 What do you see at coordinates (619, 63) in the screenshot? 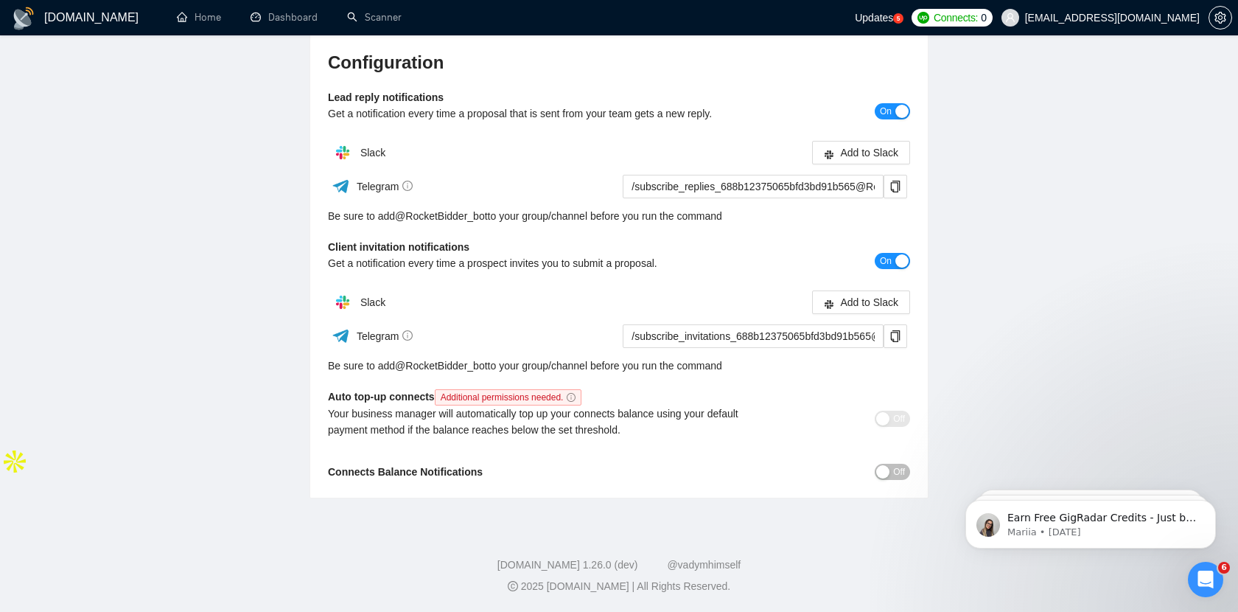
I see `h3: Configuration` at bounding box center [619, 63].